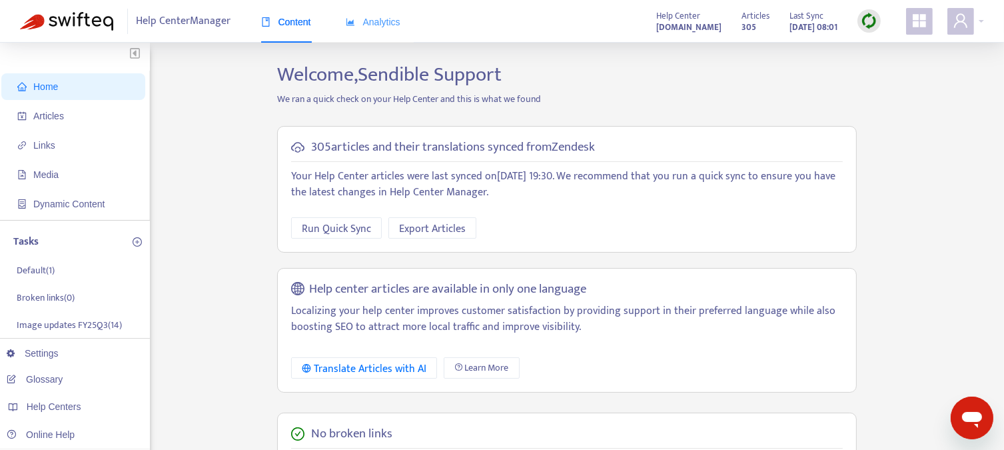 This screenshot has width=1004, height=450. What do you see at coordinates (482, 368) in the screenshot?
I see `a: Learn More` at bounding box center [482, 368].